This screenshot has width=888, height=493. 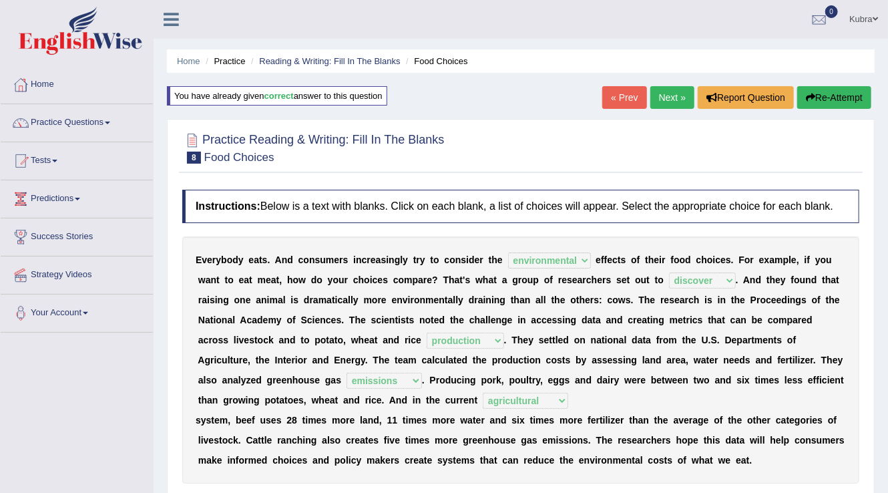 What do you see at coordinates (77, 83) in the screenshot?
I see `a: Home` at bounding box center [77, 83].